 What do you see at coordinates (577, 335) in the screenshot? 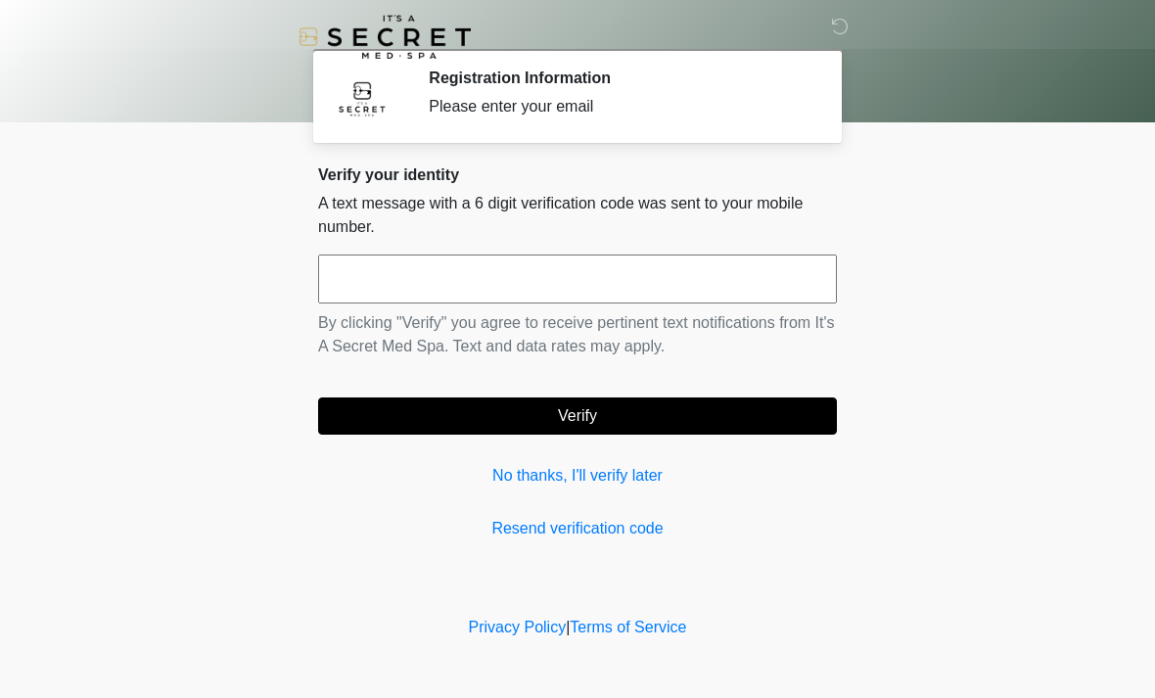
I see `p: By clicking "Verify" you agree to receive pertinent text notifications from It's A Secret Med Spa...` at bounding box center [577, 335].